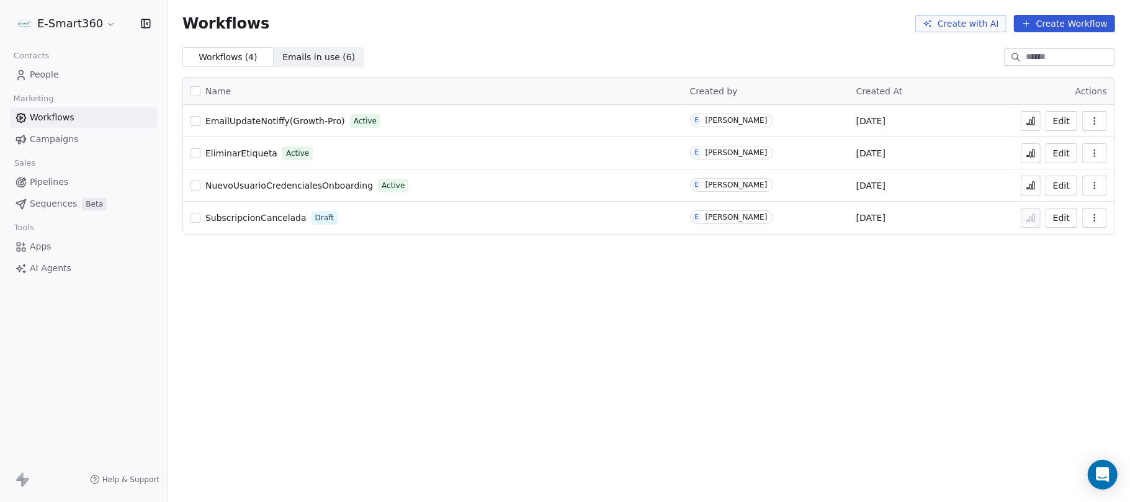 The height and width of the screenshot is (502, 1130). I want to click on a: Workflows, so click(83, 117).